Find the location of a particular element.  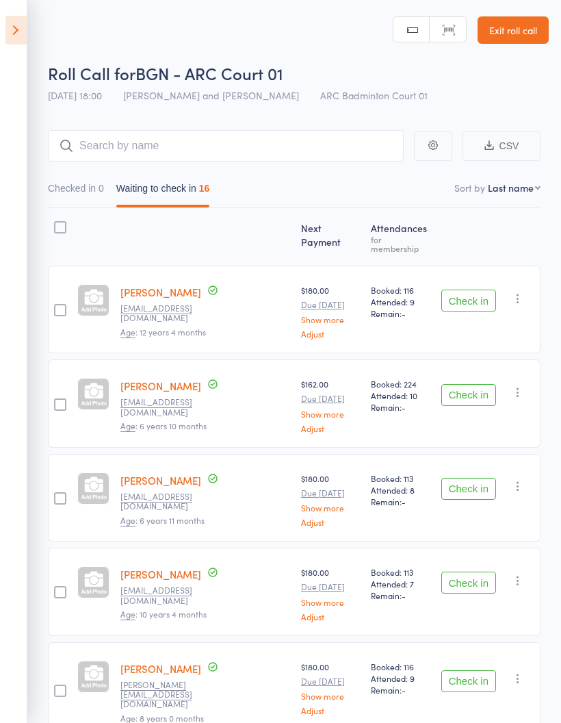

small: Karthik.ram17@gmail.com is located at coordinates (165, 694).